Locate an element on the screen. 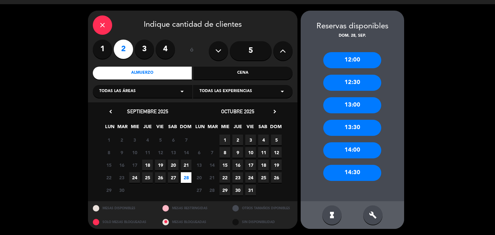 The height and width of the screenshot is (235, 495). div: dom. 28, sep. is located at coordinates (352, 36).